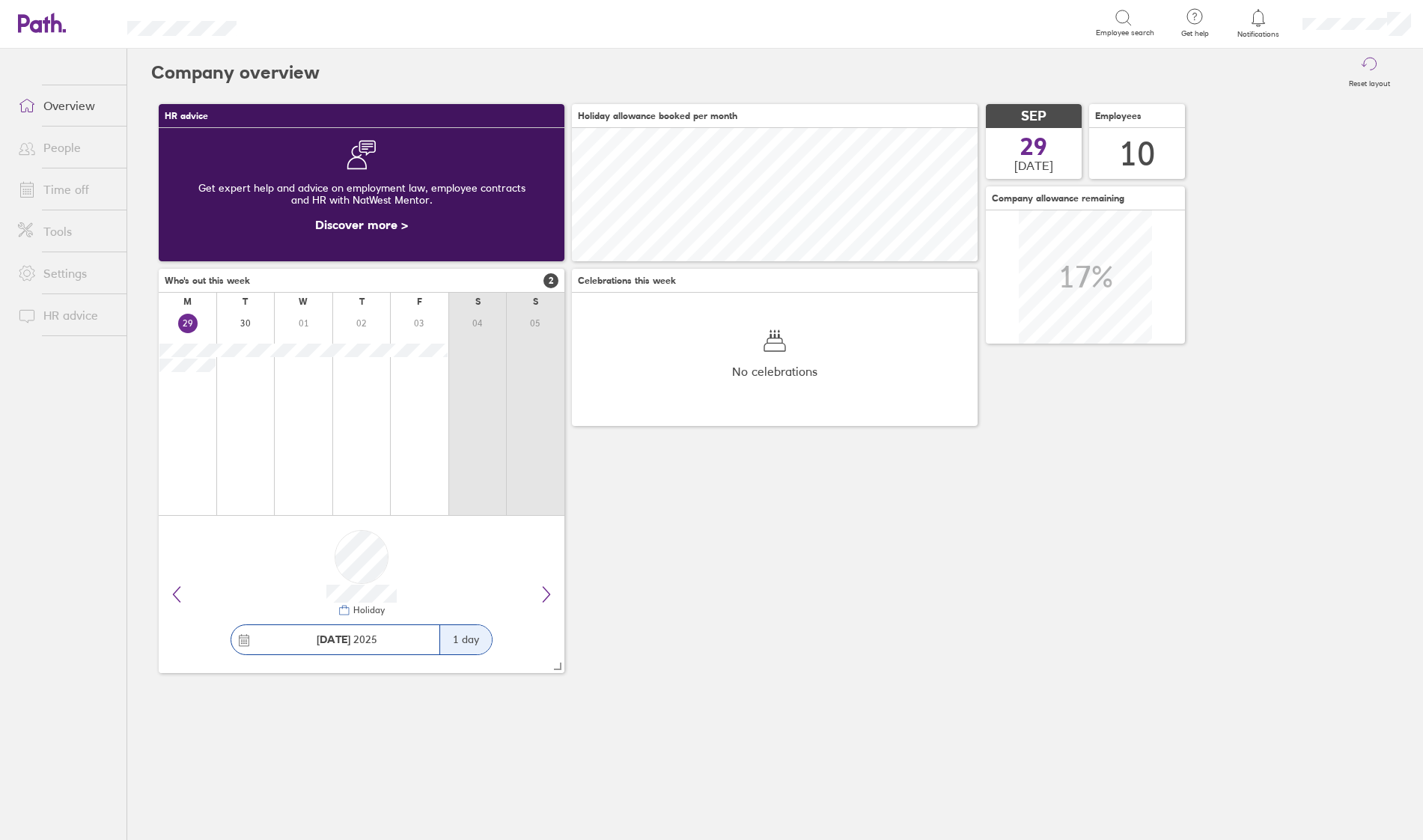 This screenshot has width=1423, height=840. I want to click on span: SEP, so click(1034, 116).